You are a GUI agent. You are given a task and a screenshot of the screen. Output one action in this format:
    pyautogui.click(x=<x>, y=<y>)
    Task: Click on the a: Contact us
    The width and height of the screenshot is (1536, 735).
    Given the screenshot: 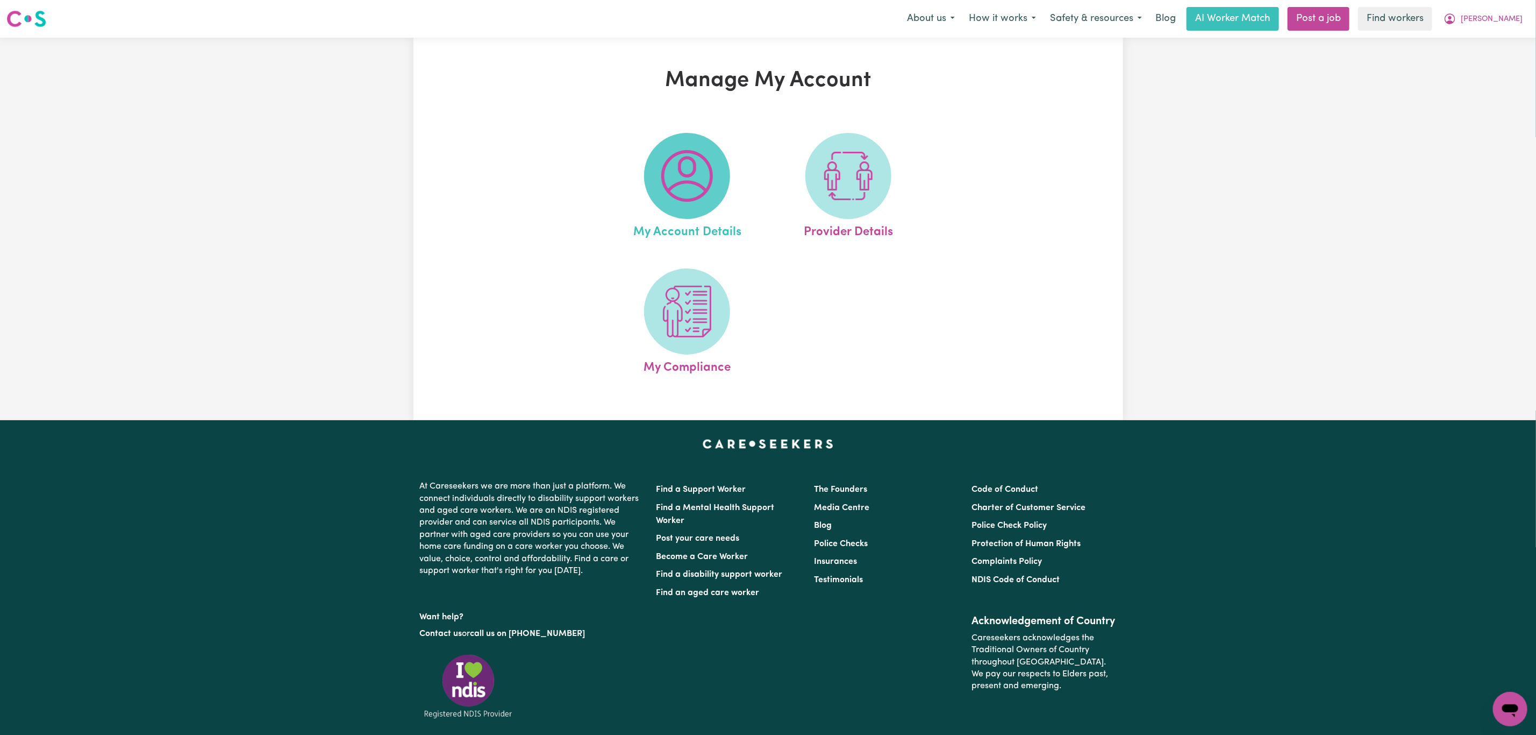 What is the action you would take?
    pyautogui.click(x=441, y=634)
    